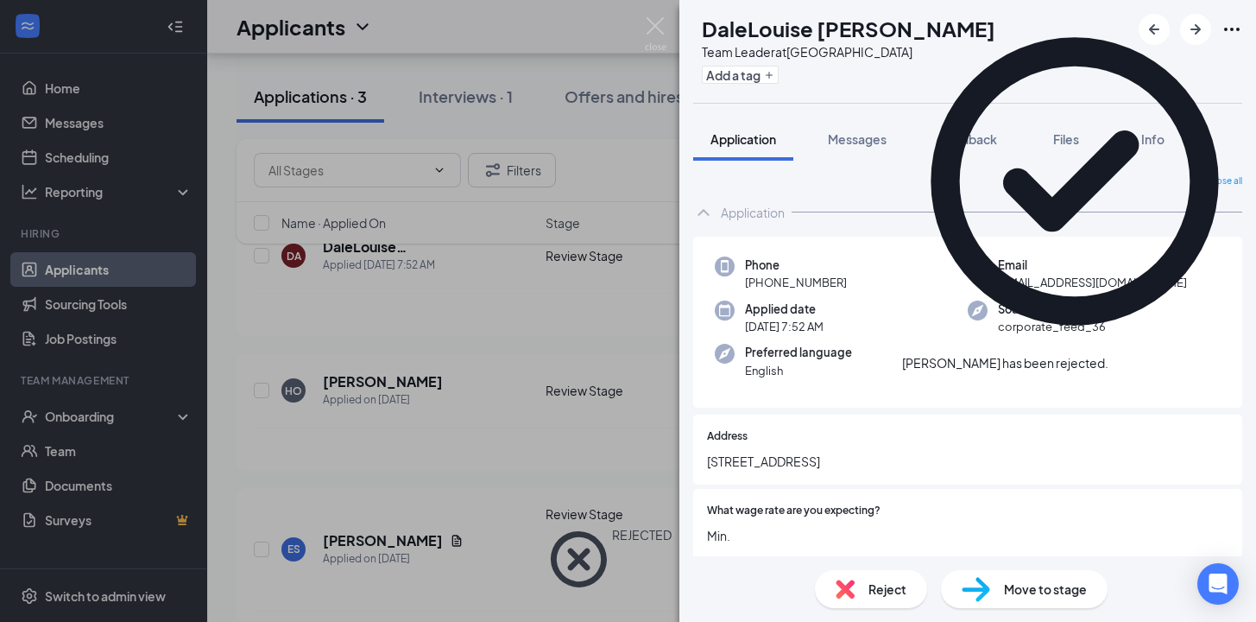 This screenshot has width=1256, height=622. Describe the element at coordinates (784, 309) in the screenshot. I see `span: Applied date` at that location.